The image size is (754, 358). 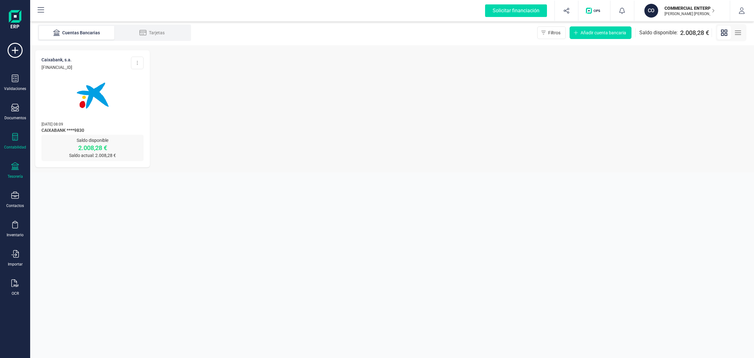 I want to click on div: Tesorería, so click(x=15, y=176).